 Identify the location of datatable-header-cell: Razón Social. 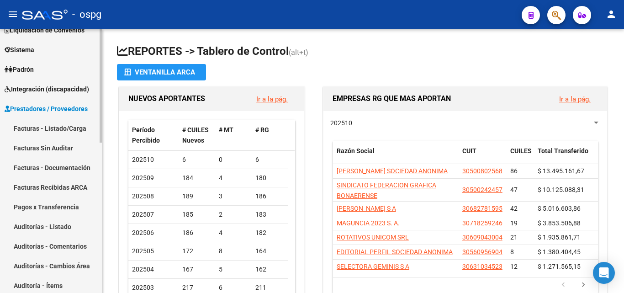
(395, 156).